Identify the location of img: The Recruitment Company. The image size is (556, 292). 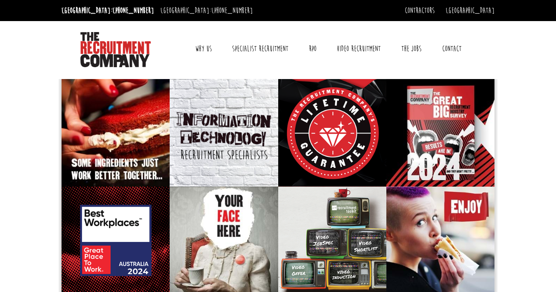
(116, 50).